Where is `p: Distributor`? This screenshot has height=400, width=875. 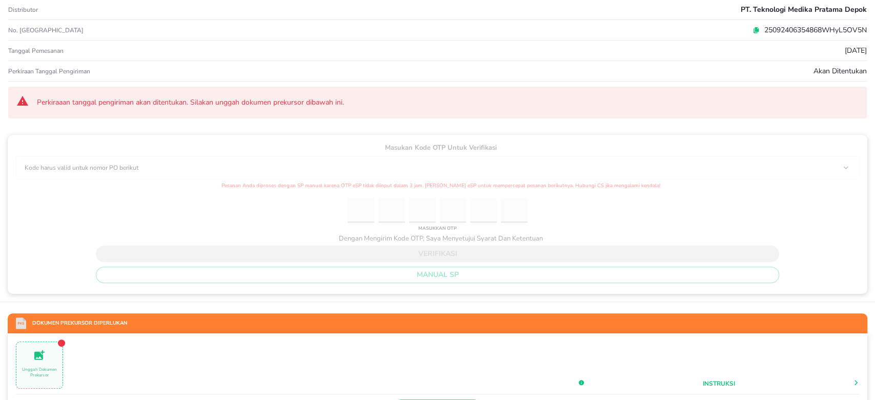
p: Distributor is located at coordinates (23, 10).